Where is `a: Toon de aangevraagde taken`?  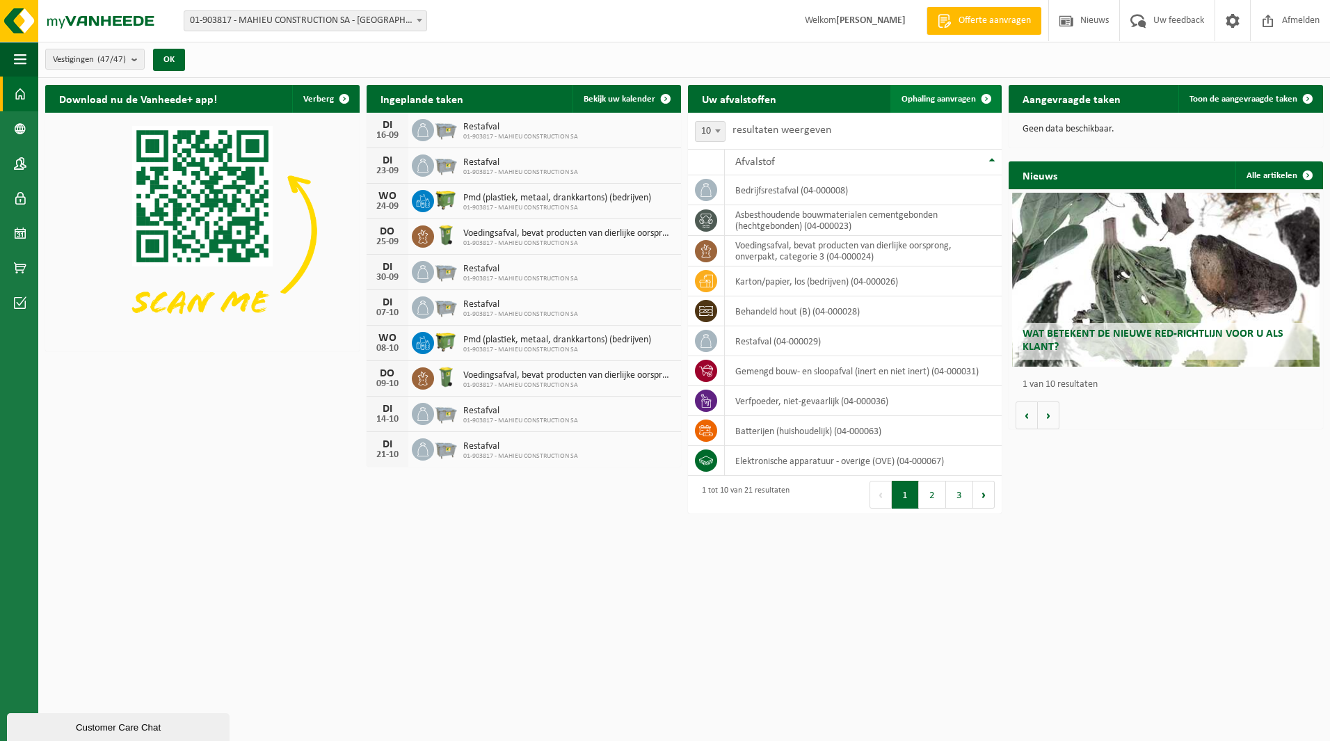
a: Toon de aangevraagde taken is located at coordinates (1250, 99).